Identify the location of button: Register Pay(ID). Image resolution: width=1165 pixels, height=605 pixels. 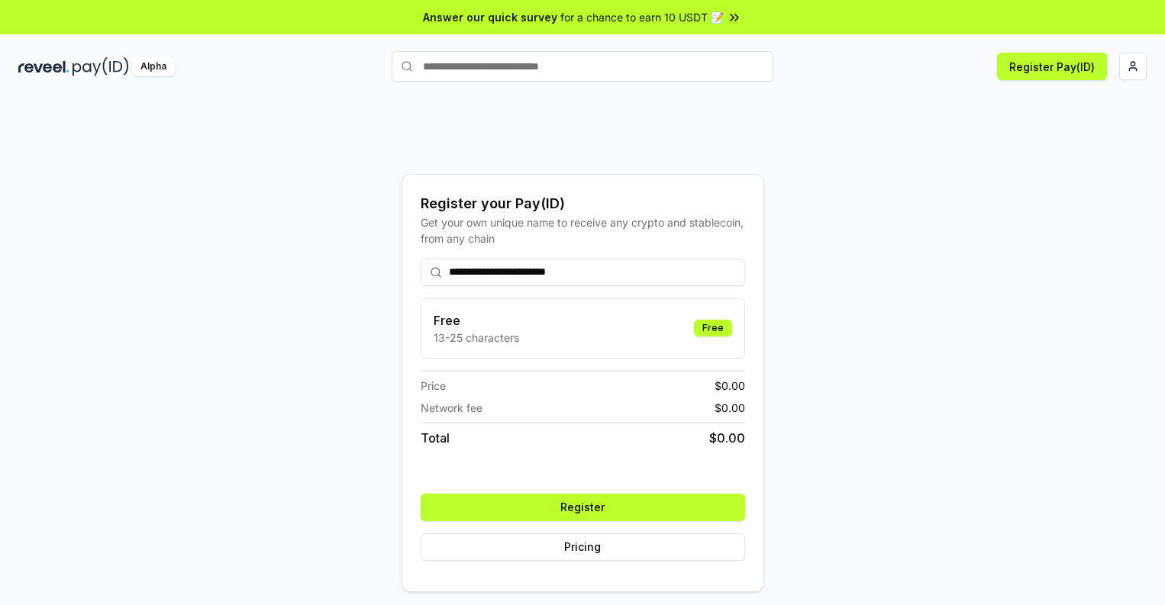
(1052, 66).